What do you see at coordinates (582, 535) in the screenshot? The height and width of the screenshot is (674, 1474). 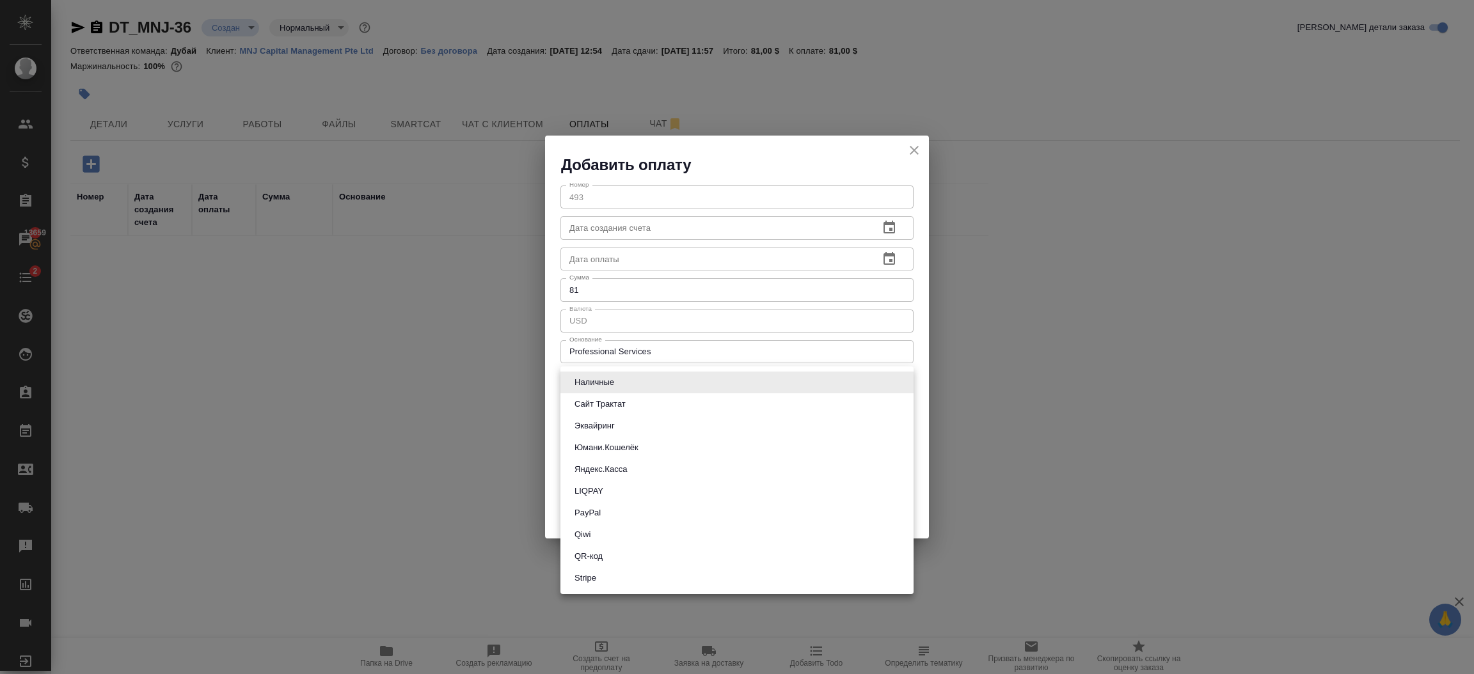 I see `button: Qiwi` at bounding box center [582, 535].